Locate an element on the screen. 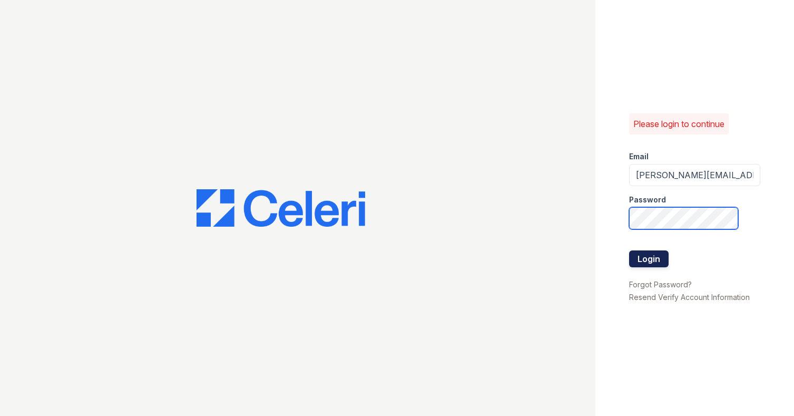 This screenshot has width=794, height=416. img: CE_Logo_Blue-a8612792a0a2168367f1c8372b55b34899dd931a85d93a1a3d3e32e68fde9ad4.png is located at coordinates (281, 208).